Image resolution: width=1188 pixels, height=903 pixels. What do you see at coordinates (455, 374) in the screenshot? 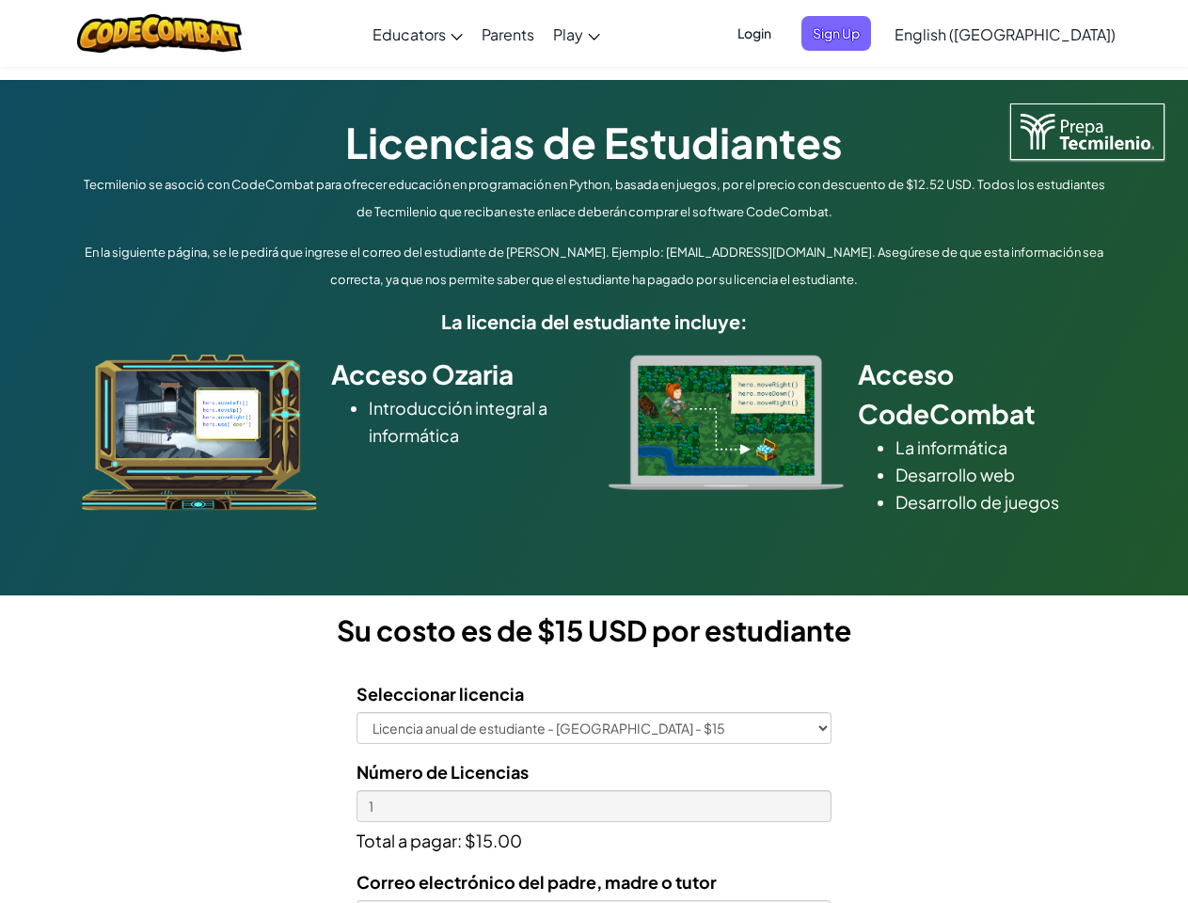
I see `h2: Acceso Ozaria` at bounding box center [455, 374].